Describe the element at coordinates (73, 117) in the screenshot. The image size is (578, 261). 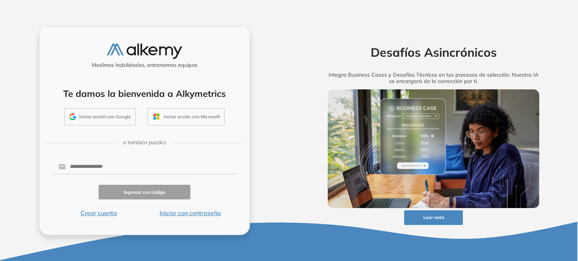
I see `img: GMAIL_ICON` at that location.